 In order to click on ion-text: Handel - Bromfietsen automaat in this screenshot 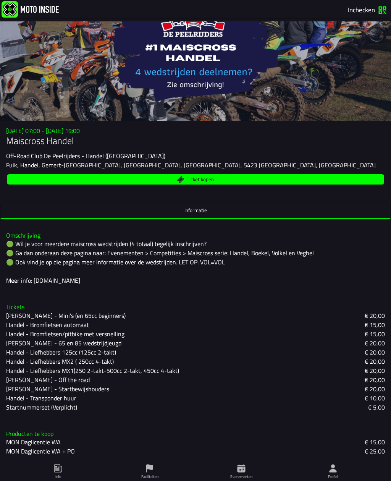, I will do `click(47, 324)`.